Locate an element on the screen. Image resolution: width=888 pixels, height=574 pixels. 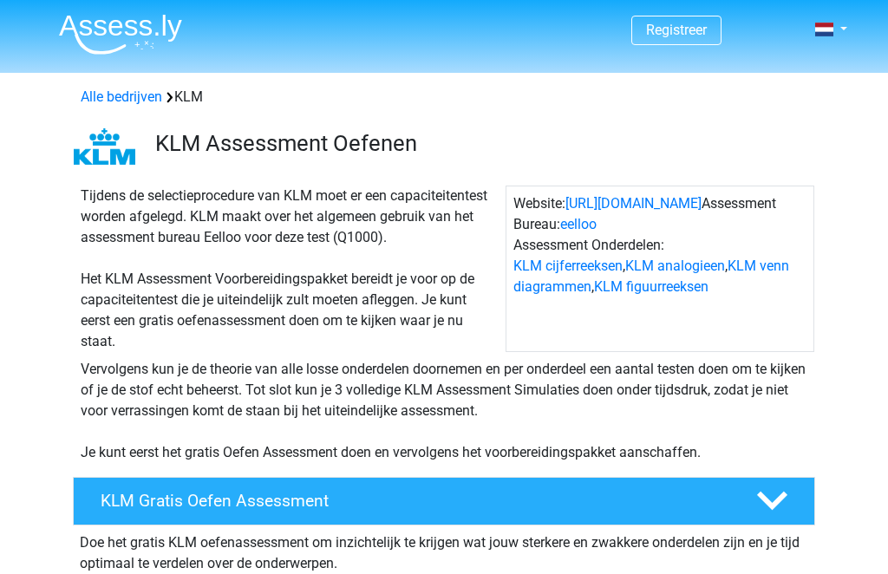
div: Tijdens de selectieprocedure van KLM moet er een capaciteitentest worden afgelegd. KLM maakt over... is located at coordinates (290, 269).